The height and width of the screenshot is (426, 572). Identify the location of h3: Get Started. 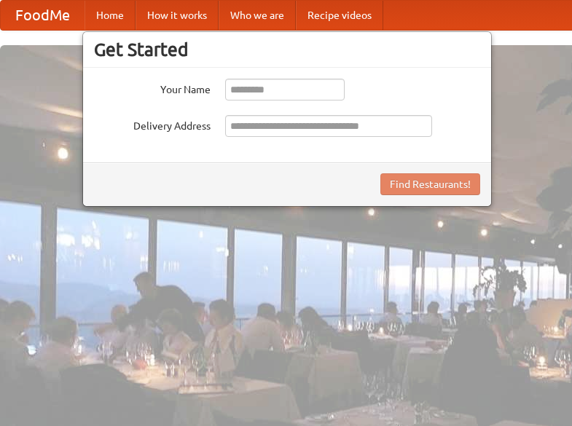
(287, 50).